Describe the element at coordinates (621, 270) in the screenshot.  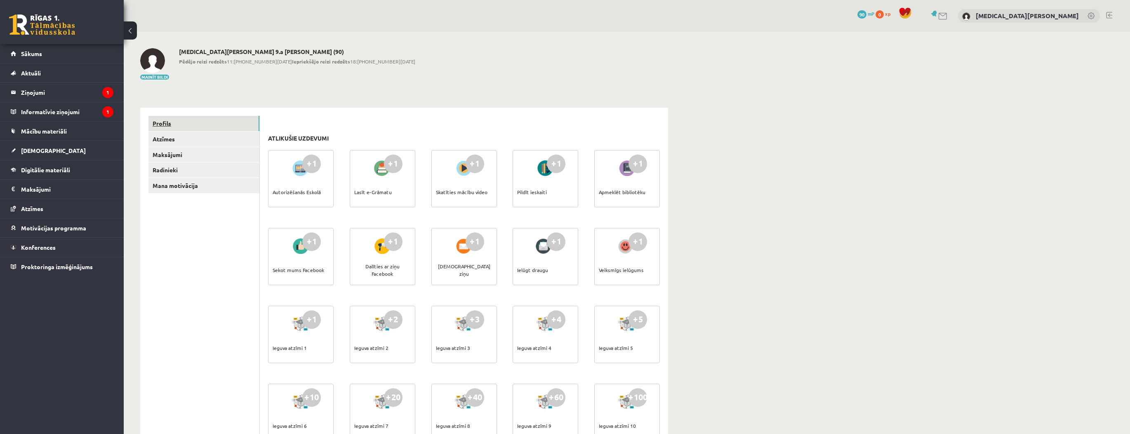
I see `div: Veiksmīgs ielūgums` at that location.